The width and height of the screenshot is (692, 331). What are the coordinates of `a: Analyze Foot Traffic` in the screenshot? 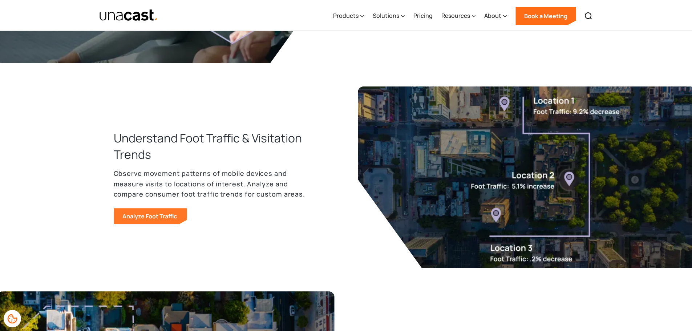 It's located at (150, 216).